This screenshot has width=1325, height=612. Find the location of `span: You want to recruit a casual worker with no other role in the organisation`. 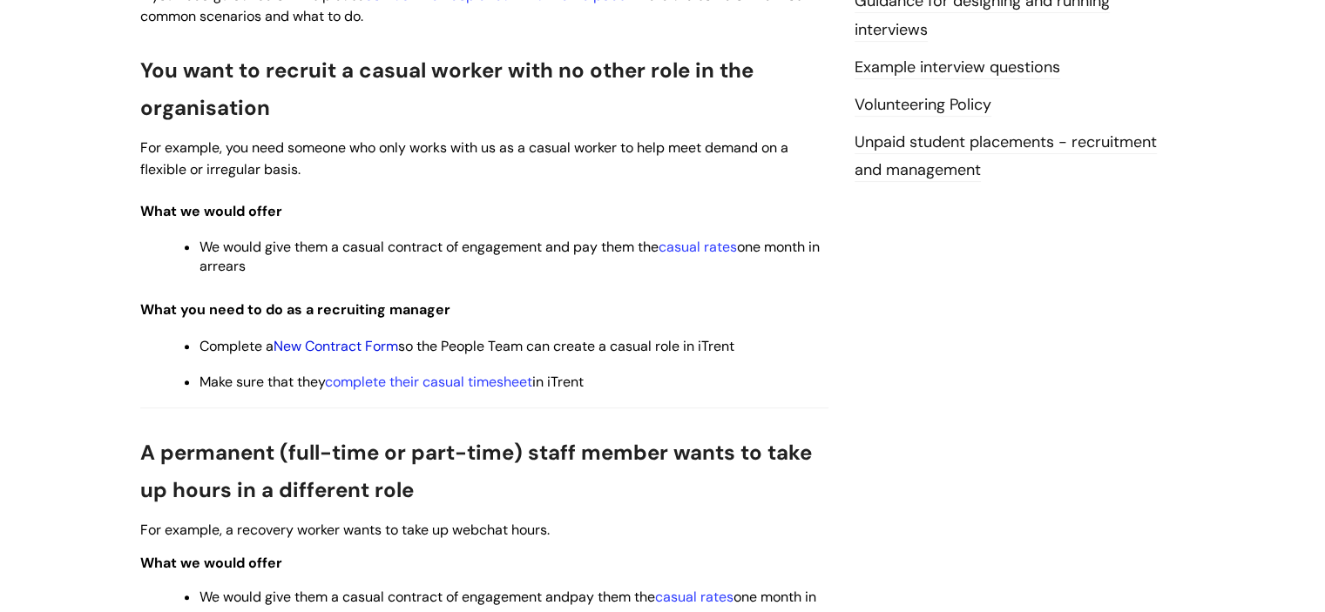

span: You want to recruit a casual worker with no other role in the organisation is located at coordinates (447, 89).